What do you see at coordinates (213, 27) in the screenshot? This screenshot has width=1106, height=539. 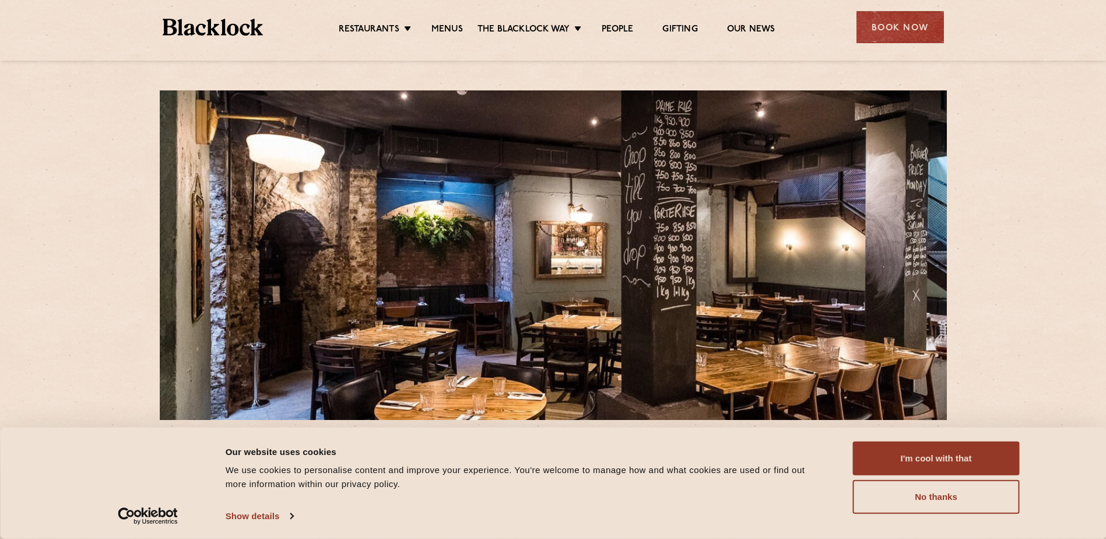 I see `img: BL_Textured_Logo-footer-cropped.svg` at bounding box center [213, 27].